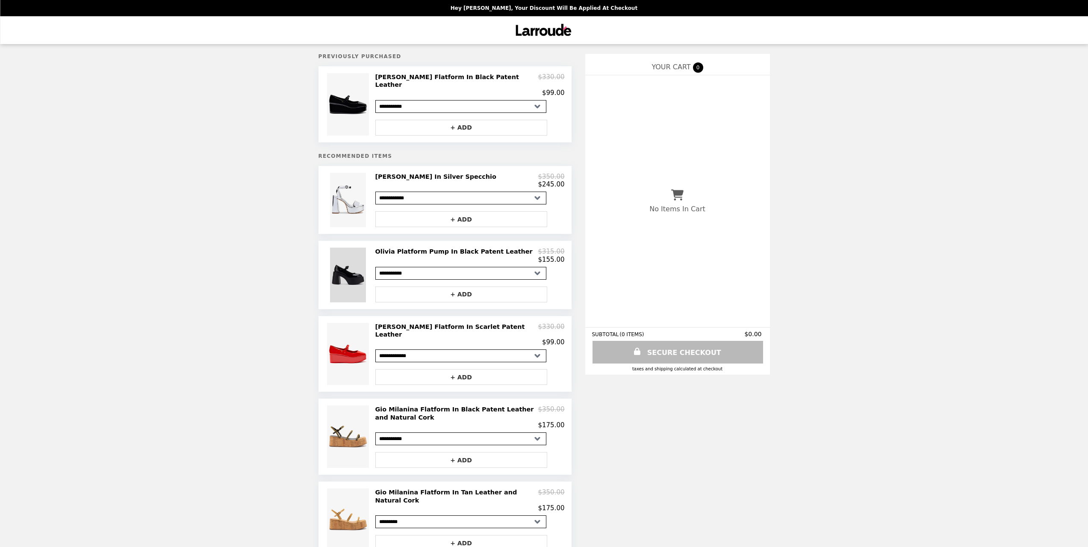 The height and width of the screenshot is (547, 1088). Describe the element at coordinates (349, 354) in the screenshot. I see `img: Blair Flatform In Scarlet Patent Leather` at that location.